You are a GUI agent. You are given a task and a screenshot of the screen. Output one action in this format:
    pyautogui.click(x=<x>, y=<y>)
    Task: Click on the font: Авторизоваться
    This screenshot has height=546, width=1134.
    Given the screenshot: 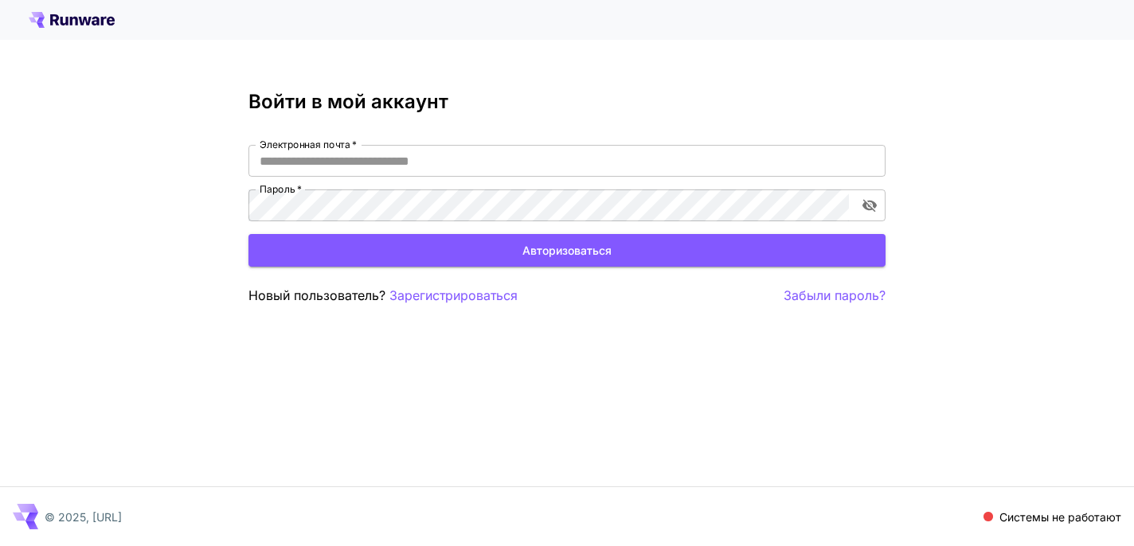 What is the action you would take?
    pyautogui.click(x=567, y=250)
    